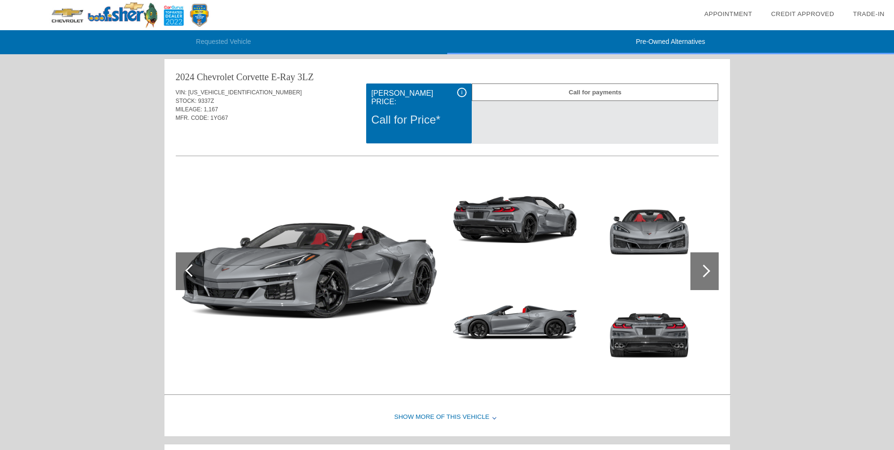 The height and width of the screenshot is (450, 894). What do you see at coordinates (211, 109) in the screenshot?
I see `span: 1,167` at bounding box center [211, 109].